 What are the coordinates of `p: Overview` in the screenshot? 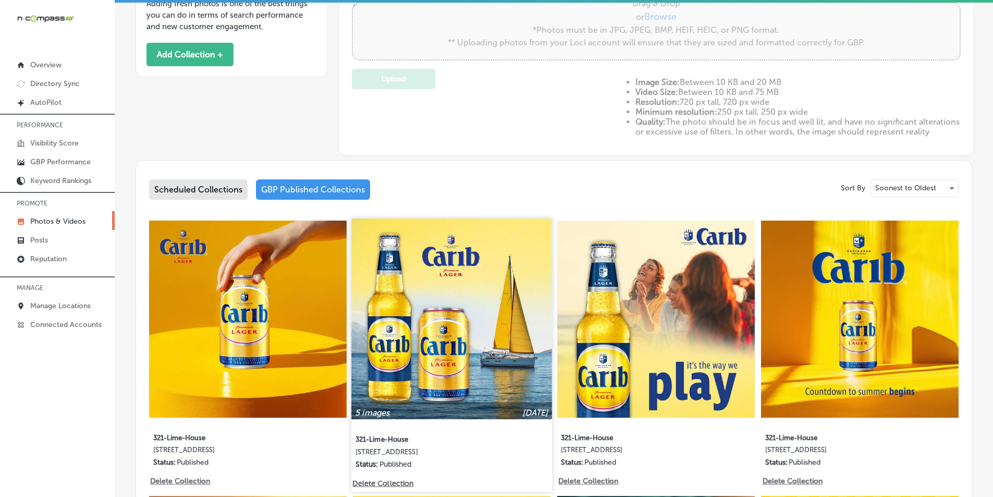 It's located at (46, 65).